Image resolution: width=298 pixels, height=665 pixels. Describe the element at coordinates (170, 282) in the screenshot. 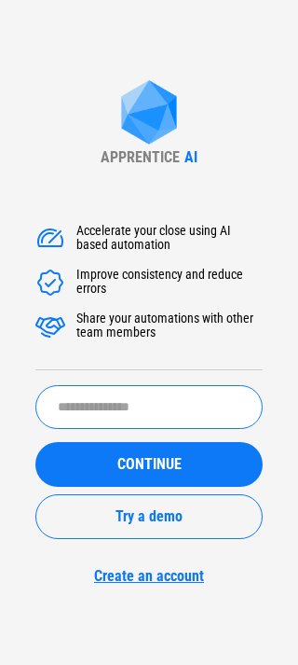

I see `div: Improve consistency and reduce errors` at that location.